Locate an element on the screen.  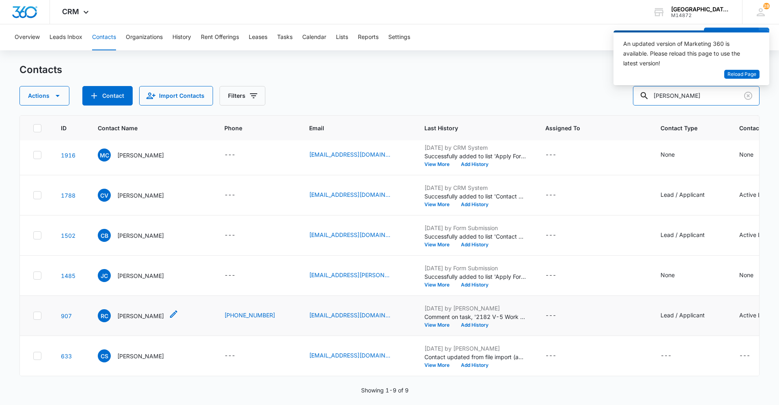
span: CS is located at coordinates (104, 356).